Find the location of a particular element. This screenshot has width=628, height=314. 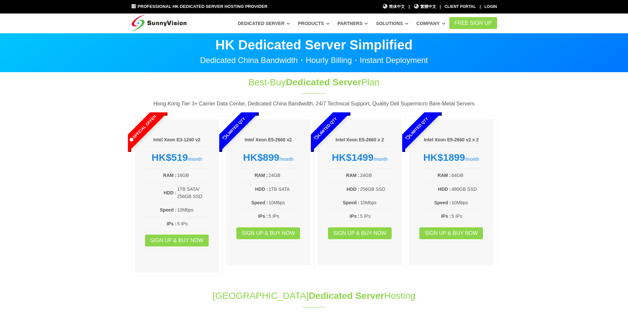

a: Client Portal is located at coordinates (460, 7).